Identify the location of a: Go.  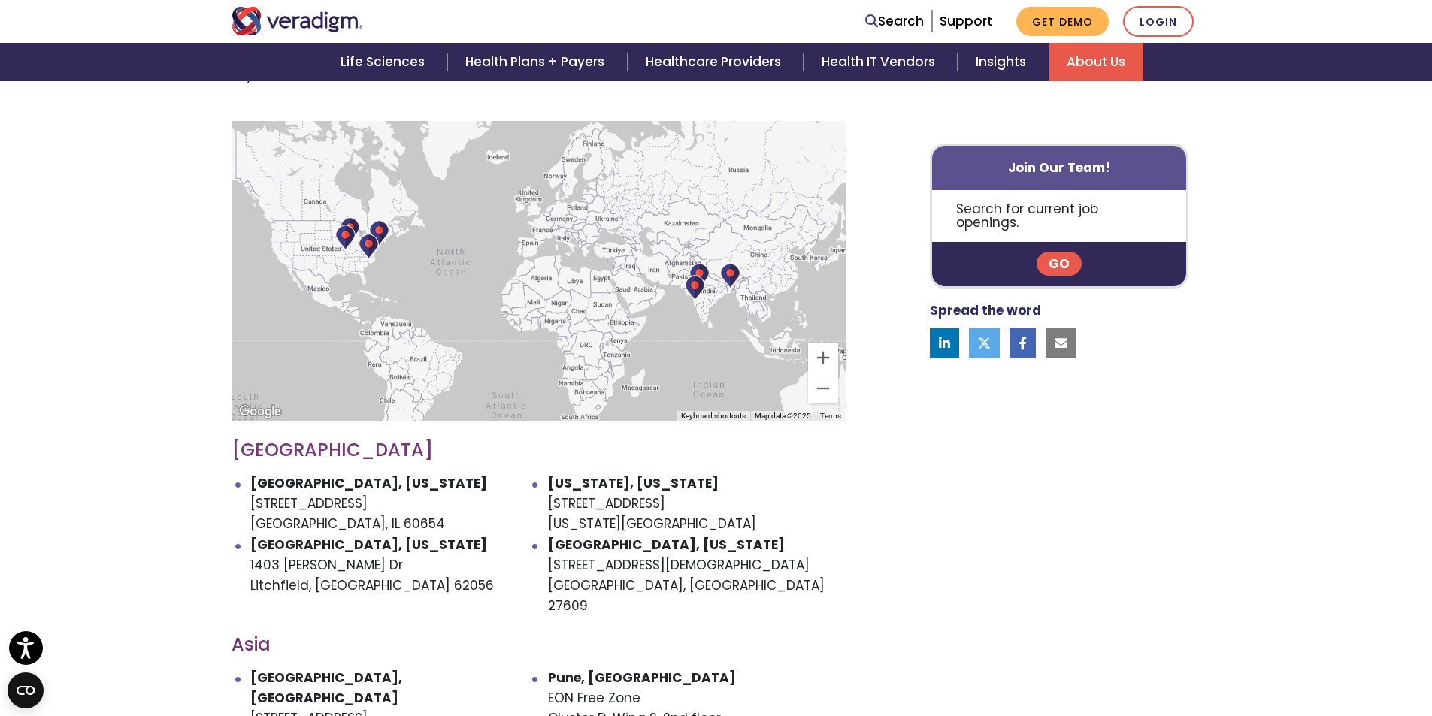
(1059, 265).